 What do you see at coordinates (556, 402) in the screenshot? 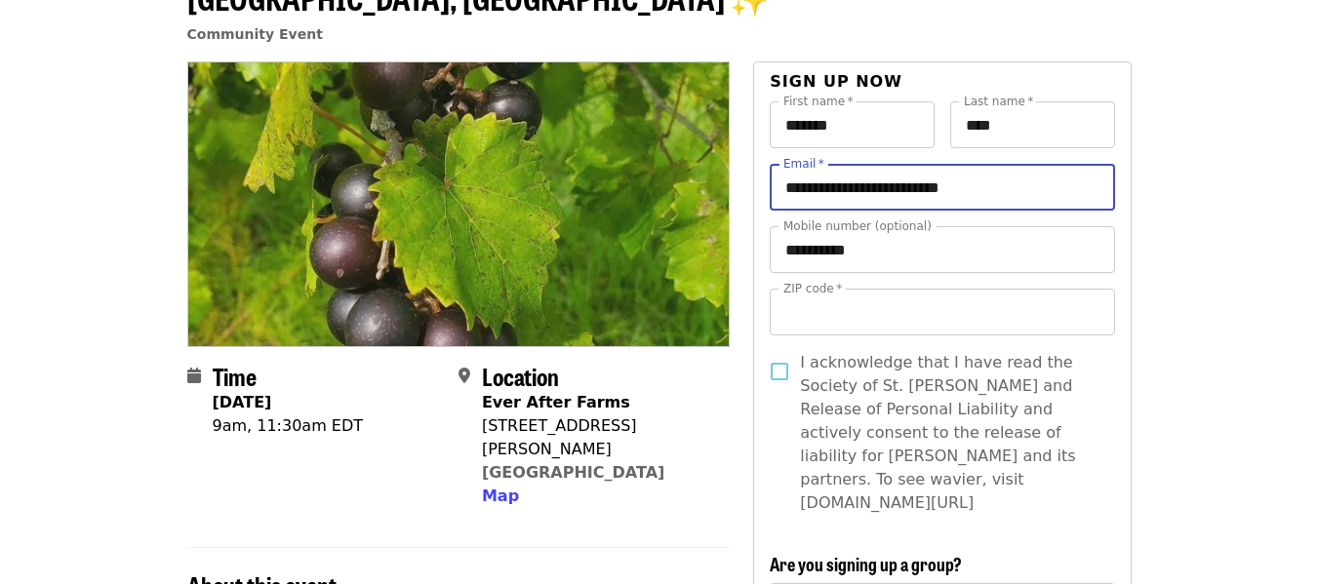
I see `strong: Ever After Farms` at bounding box center [556, 402].